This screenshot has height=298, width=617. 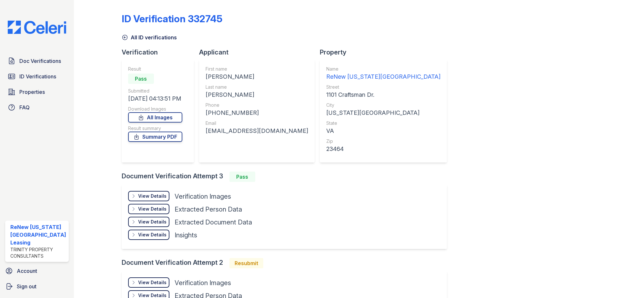 What do you see at coordinates (155, 118) in the screenshot?
I see `a: All Images` at bounding box center [155, 118].